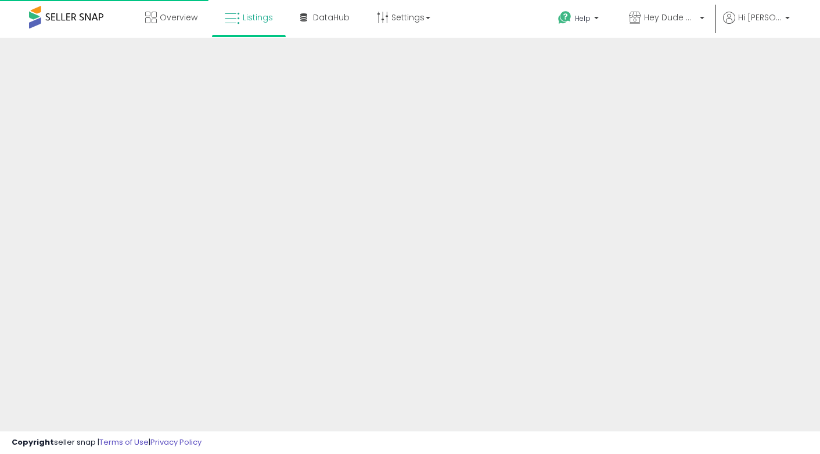 Image resolution: width=820 pixels, height=454 pixels. What do you see at coordinates (124, 442) in the screenshot?
I see `a: Terms of Use` at bounding box center [124, 442].